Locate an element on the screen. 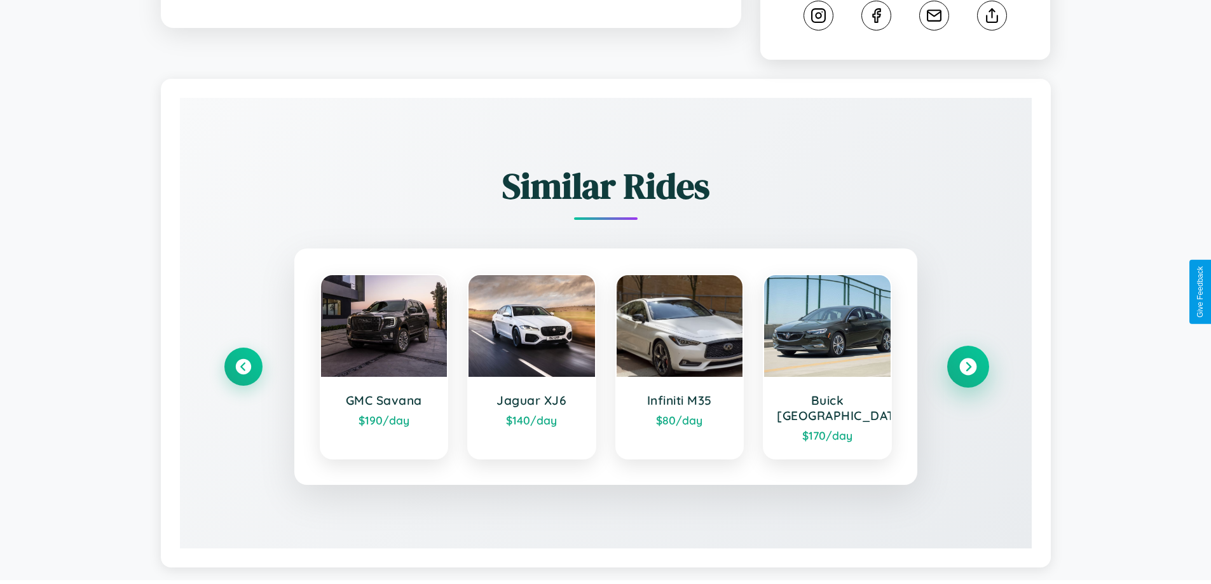  h3: Infiniti M35 is located at coordinates (680, 401).